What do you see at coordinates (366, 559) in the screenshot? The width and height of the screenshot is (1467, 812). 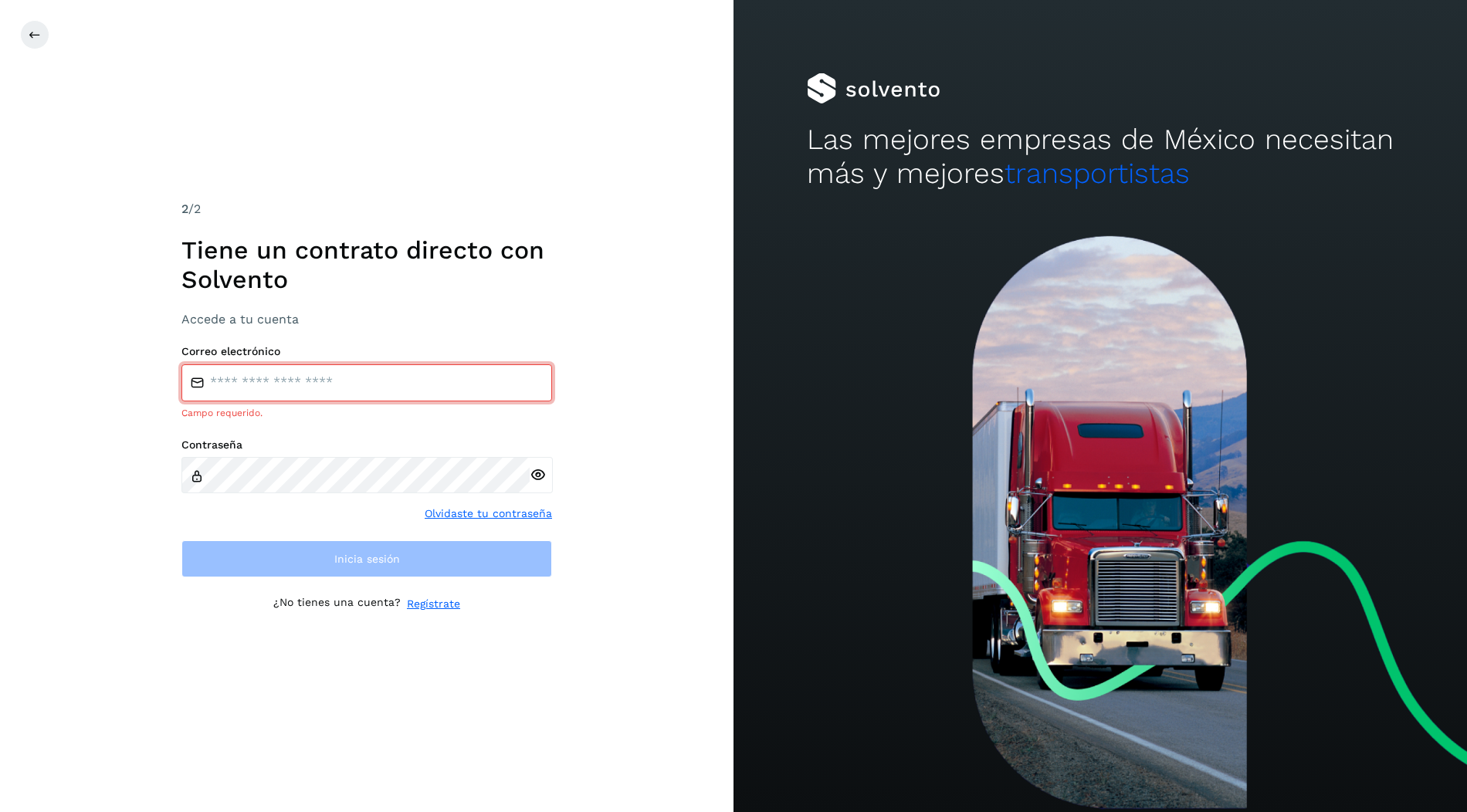 I see `span: Inicia sesión` at bounding box center [366, 559].